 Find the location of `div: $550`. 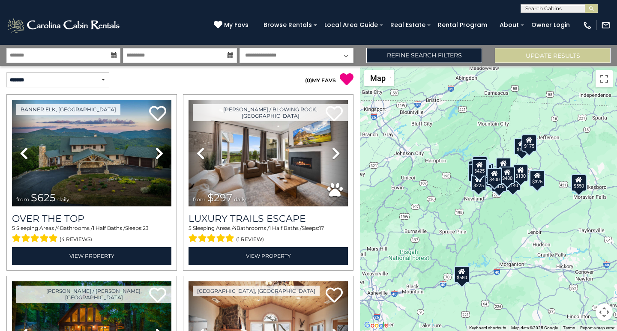

div: $550 is located at coordinates (579, 183).